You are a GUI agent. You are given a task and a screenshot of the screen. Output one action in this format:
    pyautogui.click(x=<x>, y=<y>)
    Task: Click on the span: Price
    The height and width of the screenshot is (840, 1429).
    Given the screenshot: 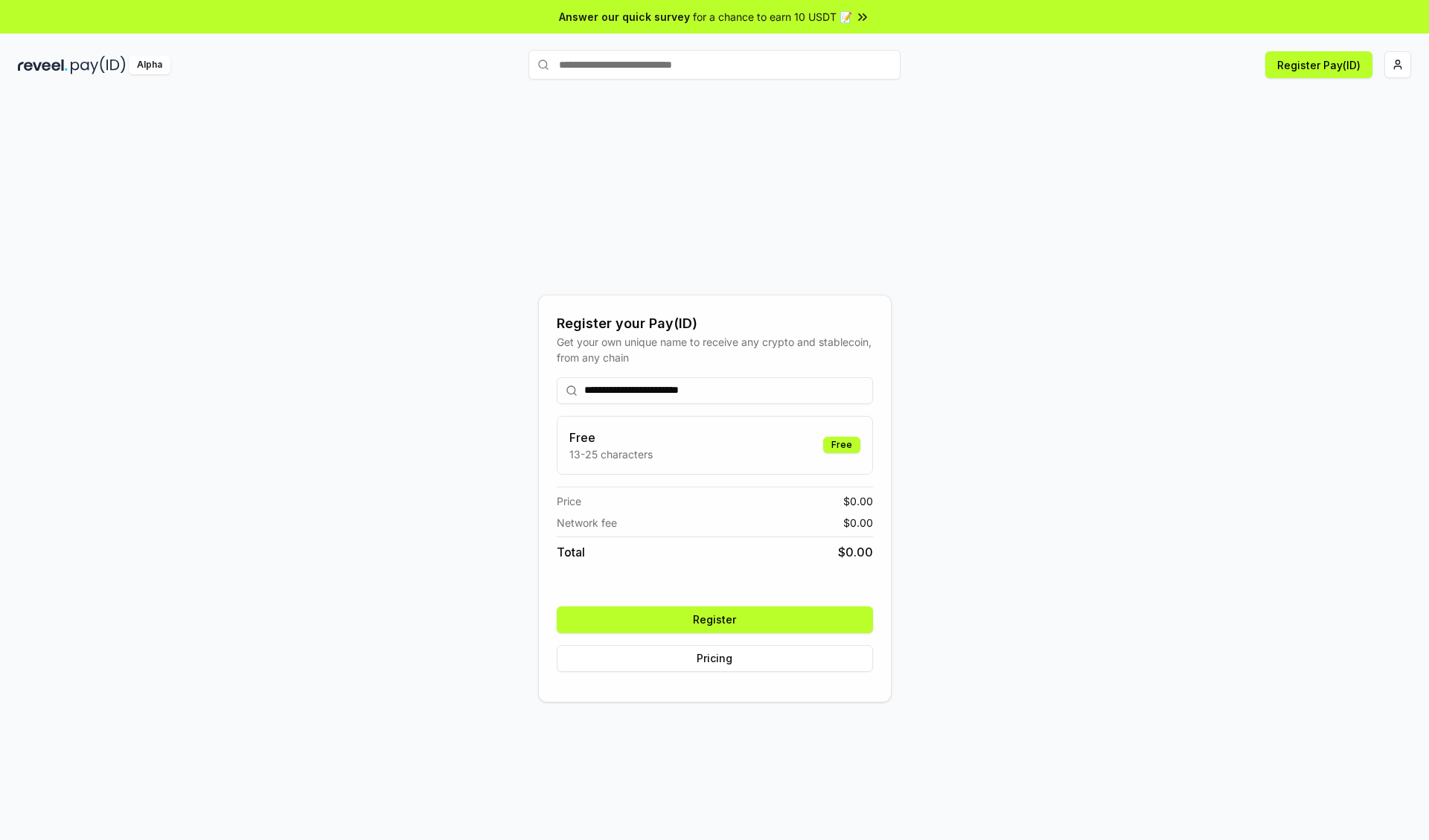 What is the action you would take?
    pyautogui.click(x=568, y=501)
    